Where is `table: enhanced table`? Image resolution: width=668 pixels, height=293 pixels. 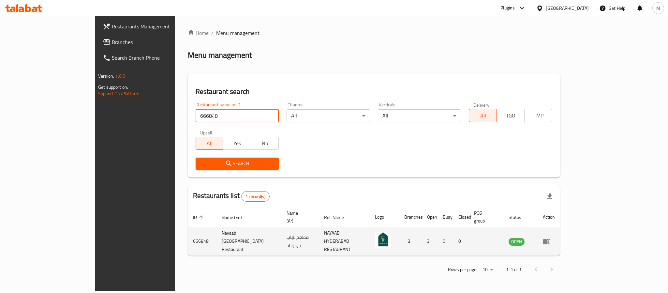
table: enhanced table is located at coordinates (374, 231).